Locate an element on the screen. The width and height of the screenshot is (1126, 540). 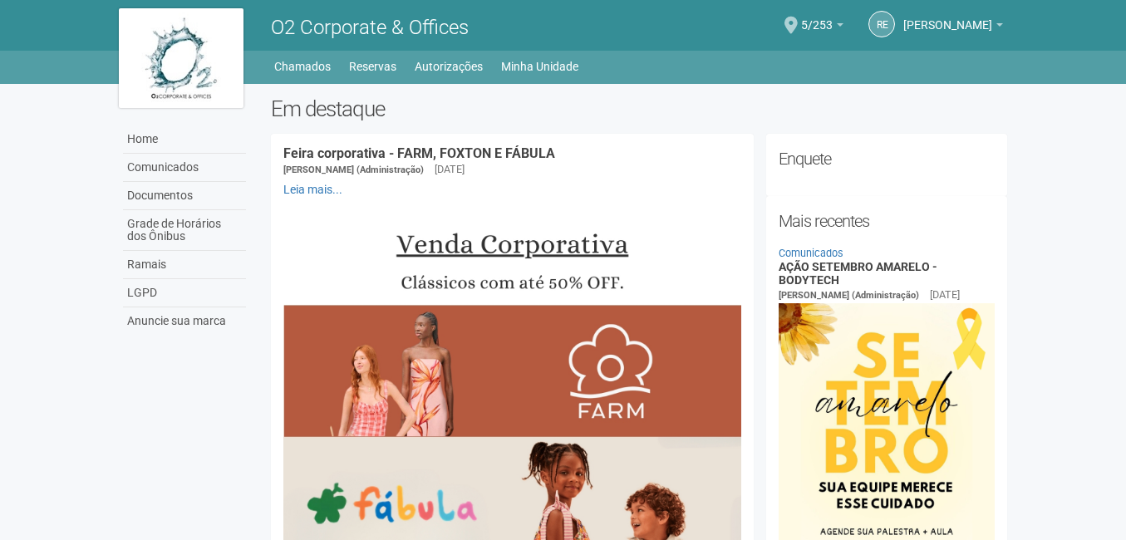
a: Documentos is located at coordinates (184, 196).